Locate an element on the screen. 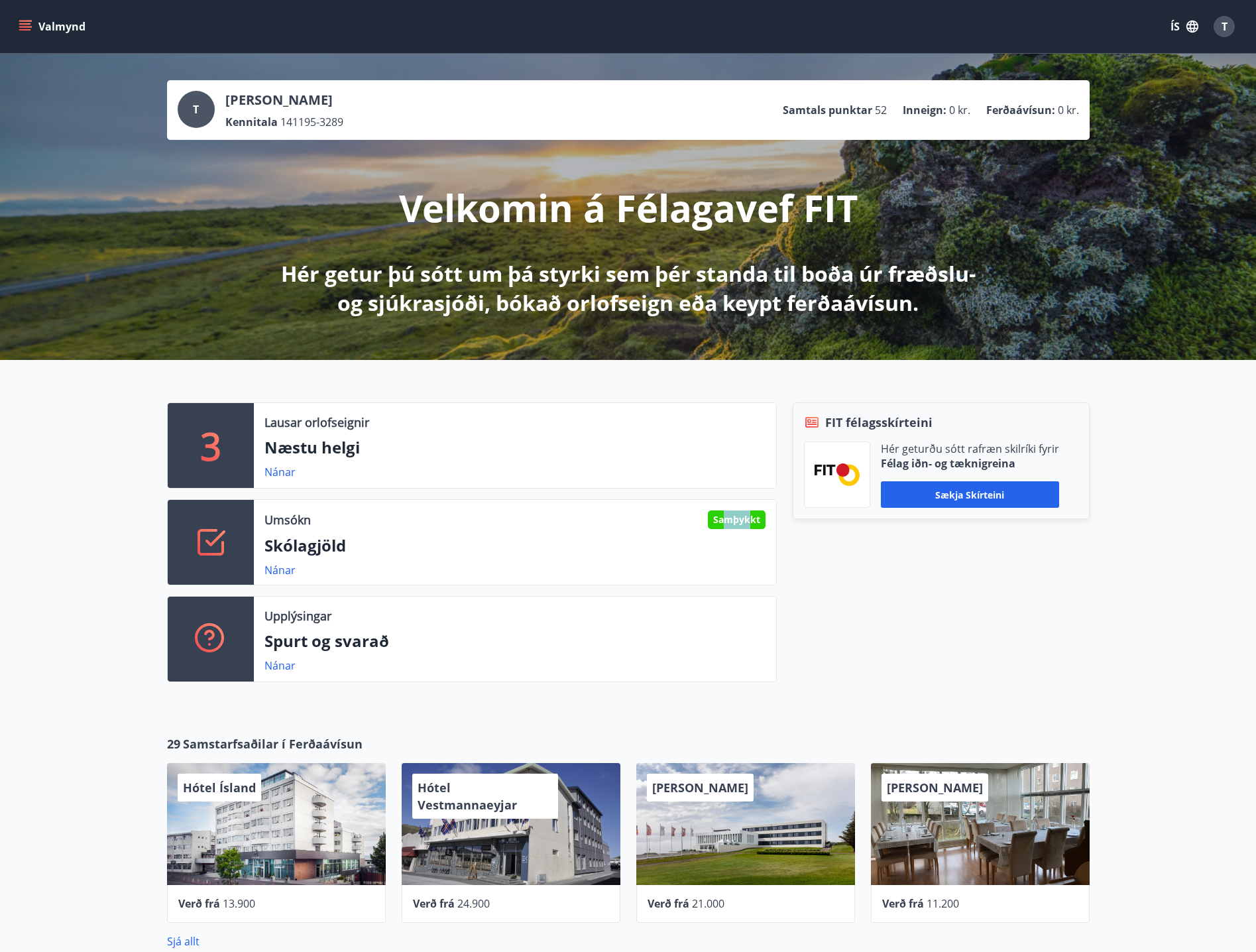  p: 3 is located at coordinates (210, 446).